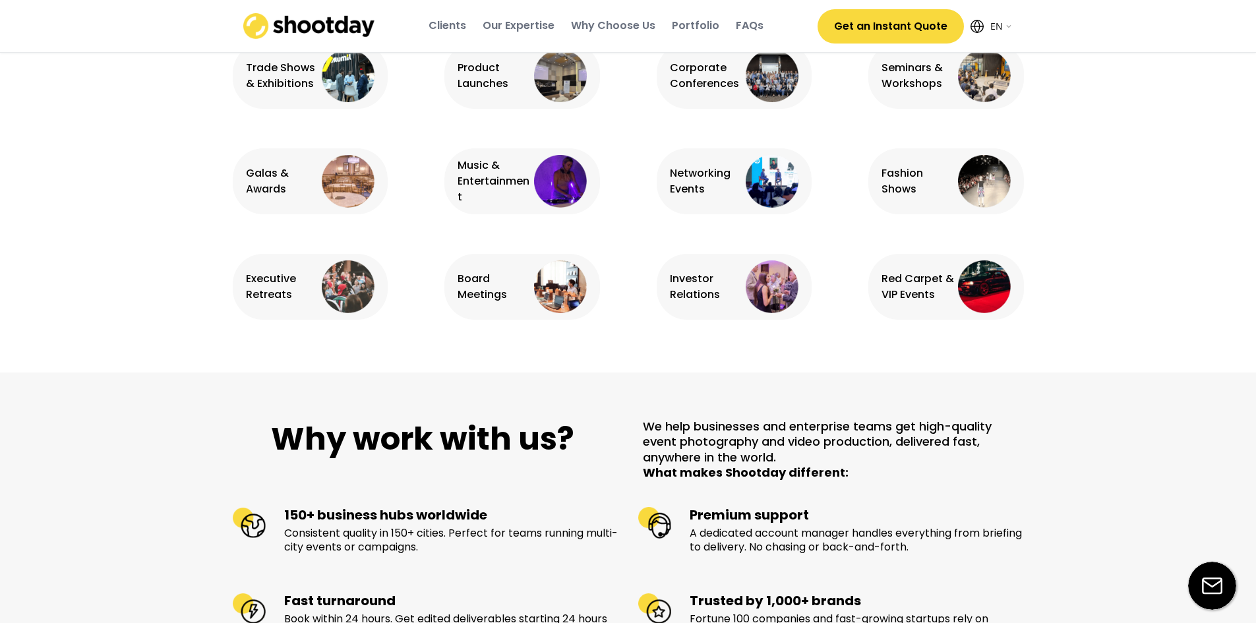 The height and width of the screenshot is (623, 1256). I want to click on div: Trade Shows & Exhibitions, so click(282, 76).